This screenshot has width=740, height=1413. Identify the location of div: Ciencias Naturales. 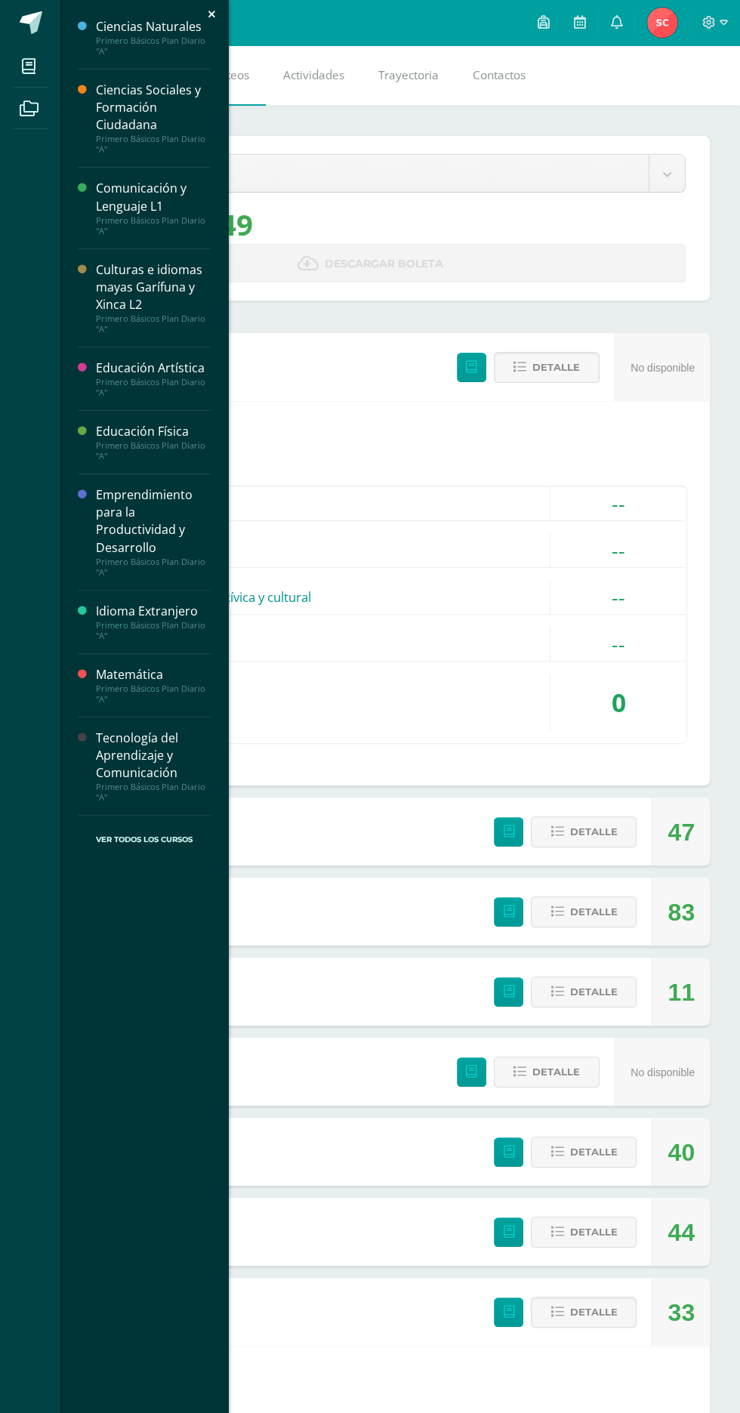
(153, 26).